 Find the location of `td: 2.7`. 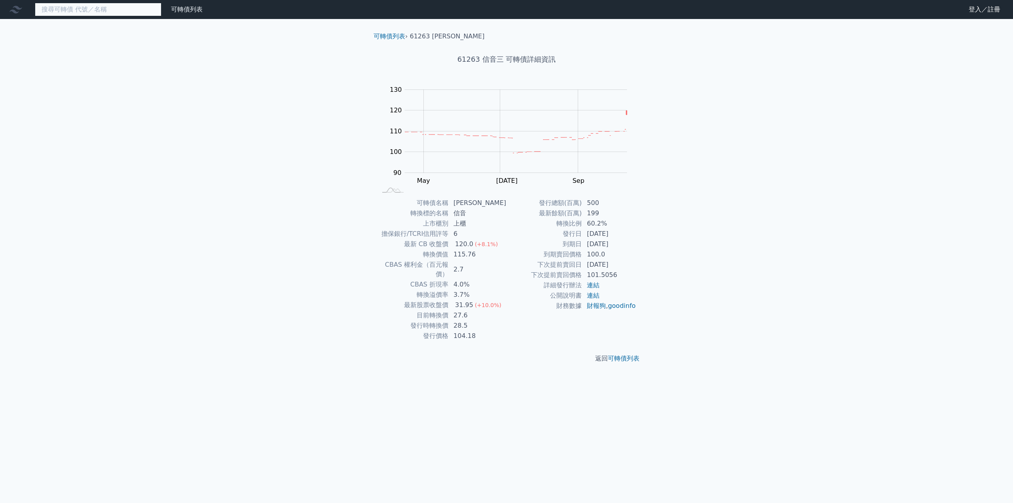

td: 2.7 is located at coordinates (478, 270).